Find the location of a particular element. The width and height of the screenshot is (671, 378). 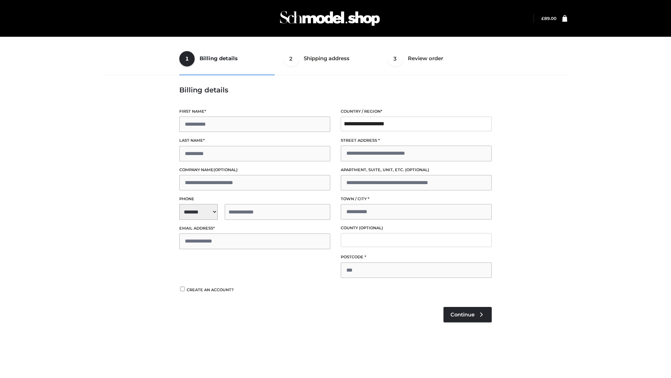

label: Last name is located at coordinates (255, 140).